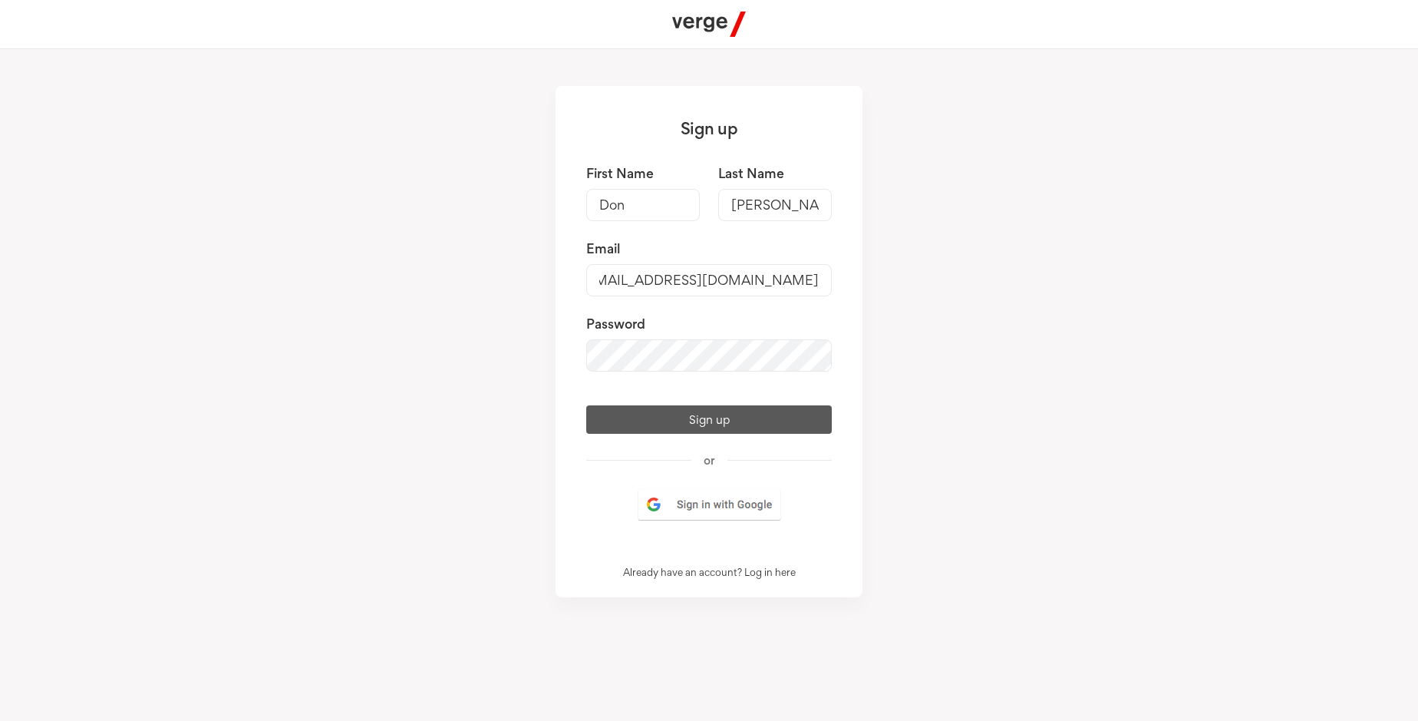 The image size is (1418, 721). What do you see at coordinates (709, 324) in the screenshot?
I see `label: Password` at bounding box center [709, 324].